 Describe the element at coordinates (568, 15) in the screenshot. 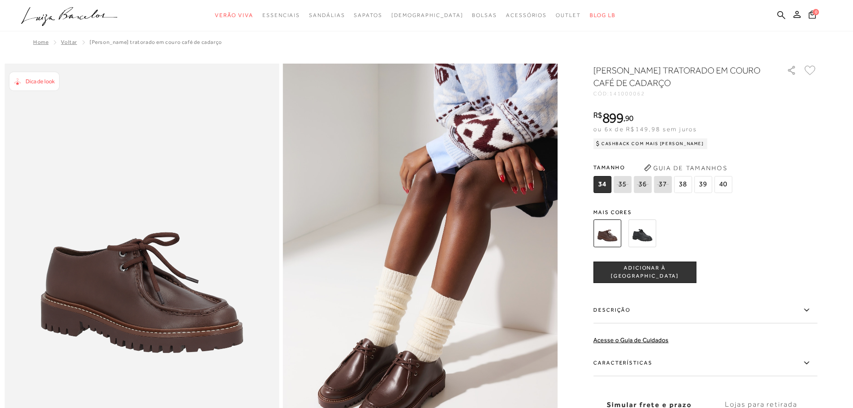

I see `span: Outlet` at that location.